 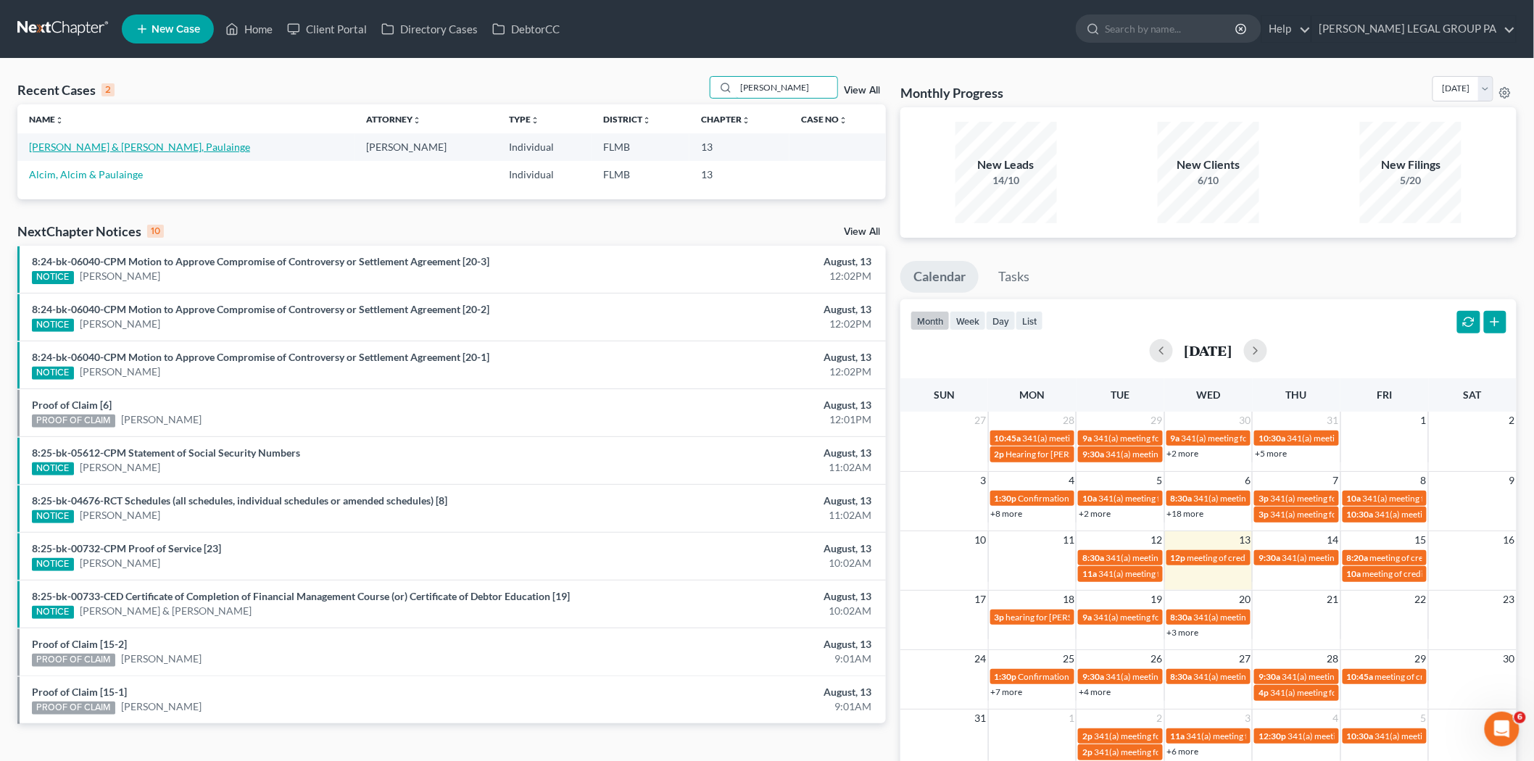 I want to click on span: 11, so click(x=1068, y=540).